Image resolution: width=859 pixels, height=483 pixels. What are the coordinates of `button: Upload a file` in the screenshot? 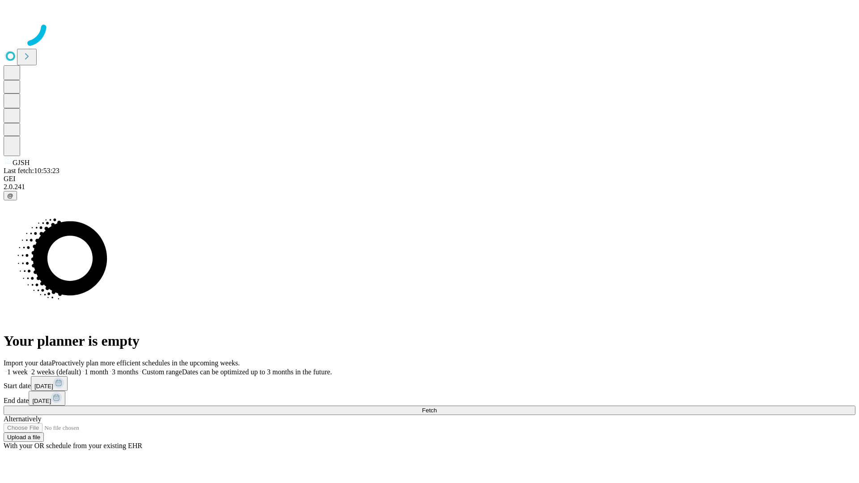 It's located at (24, 437).